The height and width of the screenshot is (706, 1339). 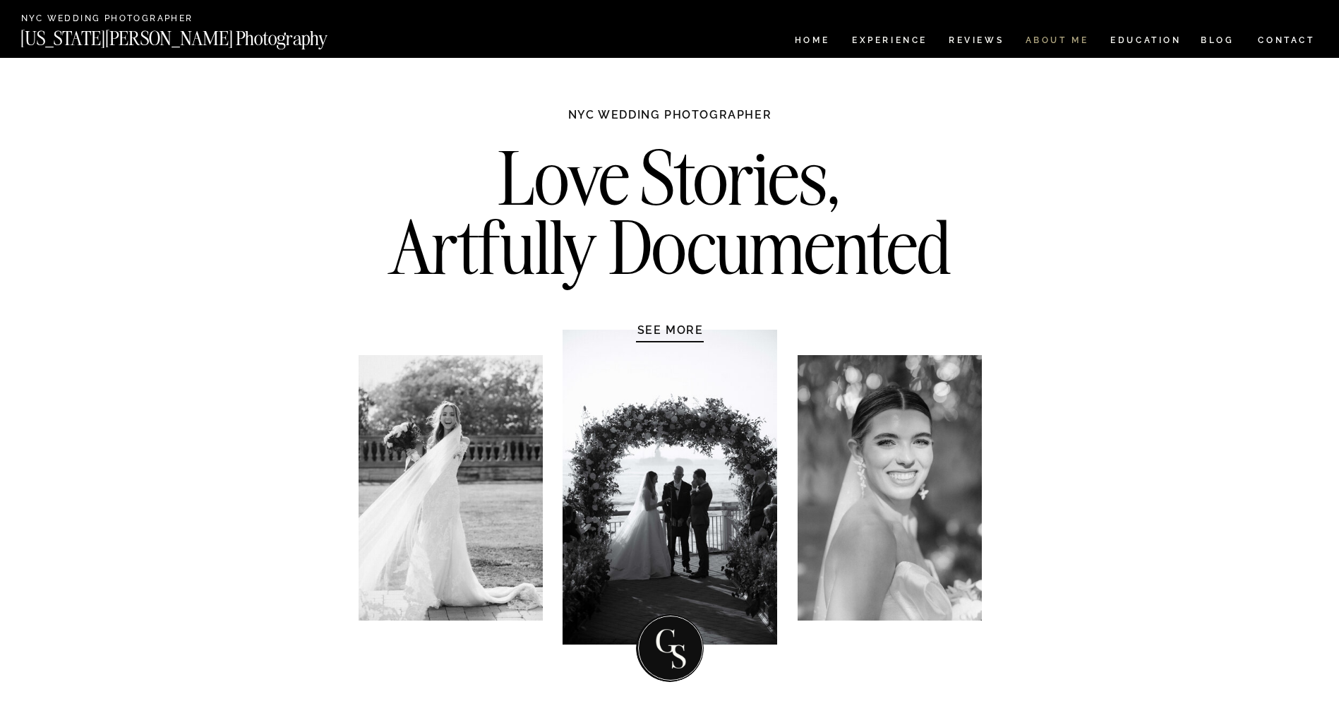 What do you see at coordinates (670, 217) in the screenshot?
I see `h2: Love Stories, Artfully Documented` at bounding box center [670, 217].